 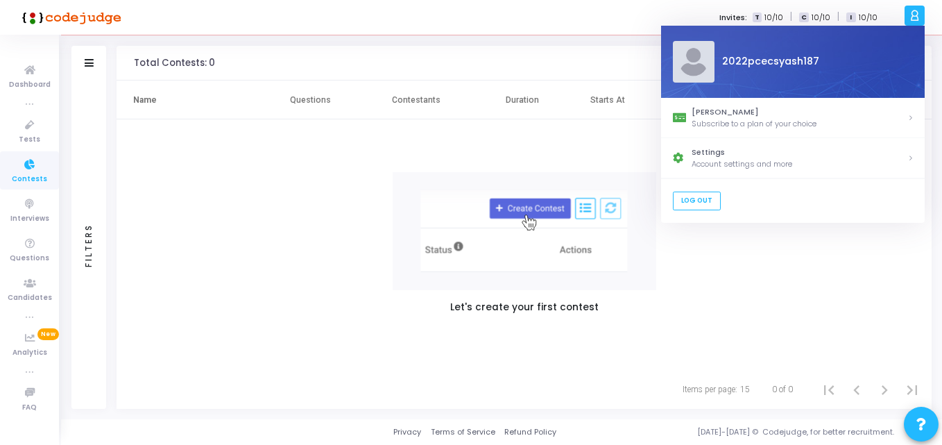 What do you see at coordinates (29, 407) in the screenshot?
I see `span: FAQ` at bounding box center [29, 407].